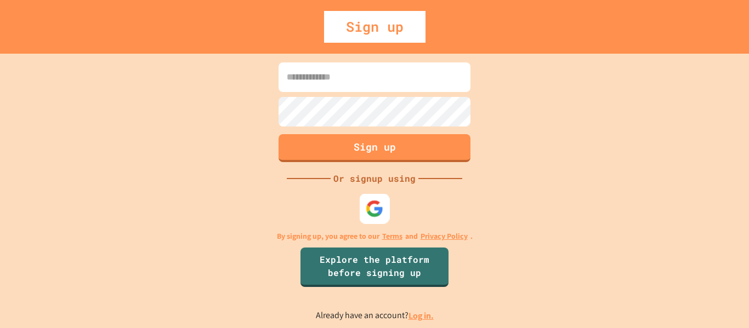  What do you see at coordinates (374, 316) in the screenshot?
I see `p: Already have an account?` at bounding box center [374, 316].